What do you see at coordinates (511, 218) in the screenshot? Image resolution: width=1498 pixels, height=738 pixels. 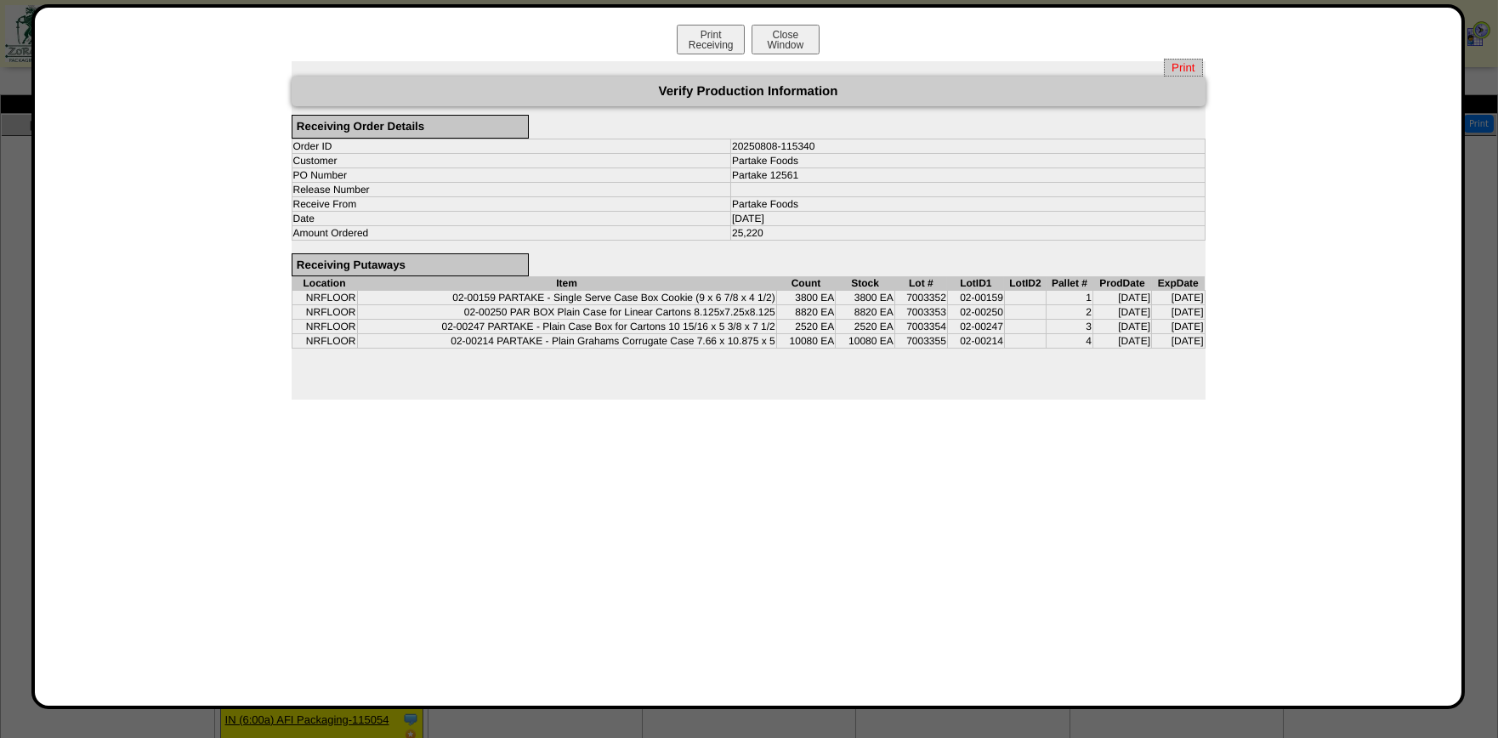 I see `td: Date` at bounding box center [511, 218].